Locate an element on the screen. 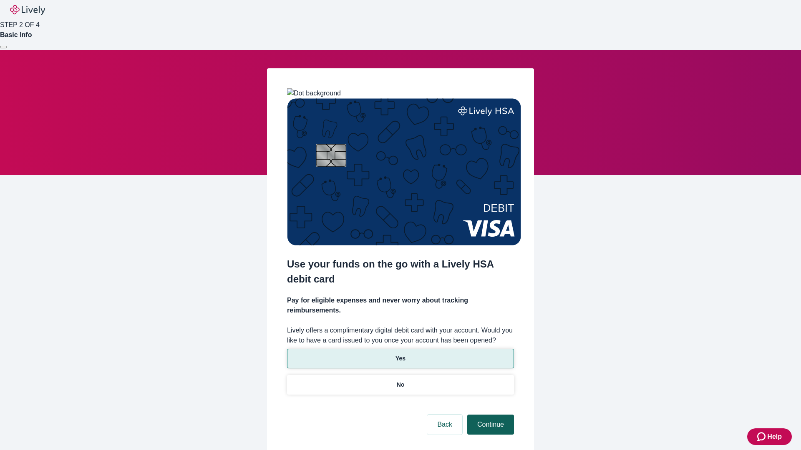  h2: Use your funds on the go with a Lively HSA debit card is located at coordinates (400, 272).